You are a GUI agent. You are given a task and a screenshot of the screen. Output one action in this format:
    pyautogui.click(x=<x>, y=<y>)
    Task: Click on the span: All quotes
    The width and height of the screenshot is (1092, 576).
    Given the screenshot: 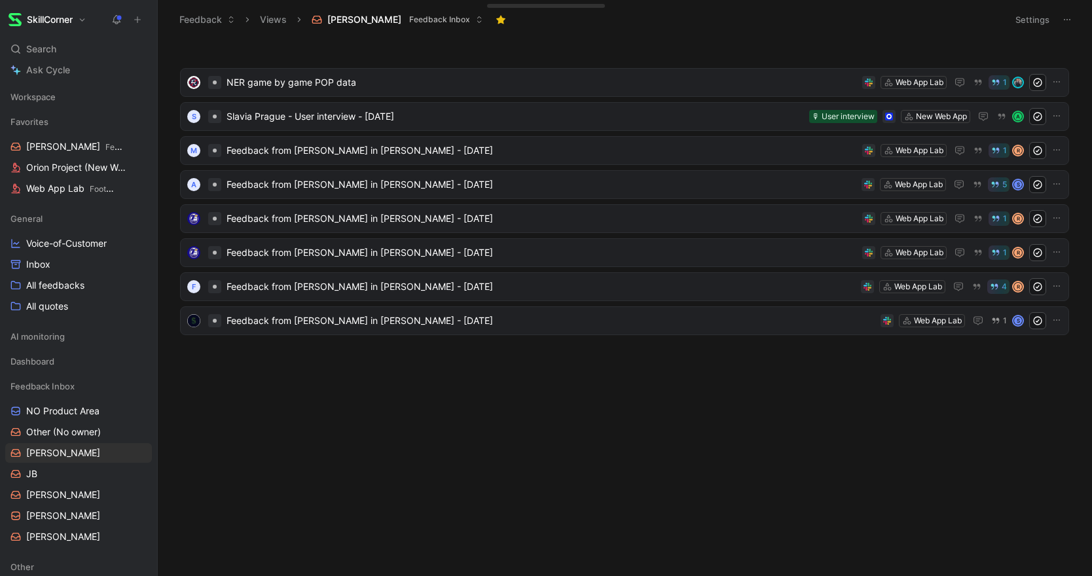 What is the action you would take?
    pyautogui.click(x=47, y=307)
    